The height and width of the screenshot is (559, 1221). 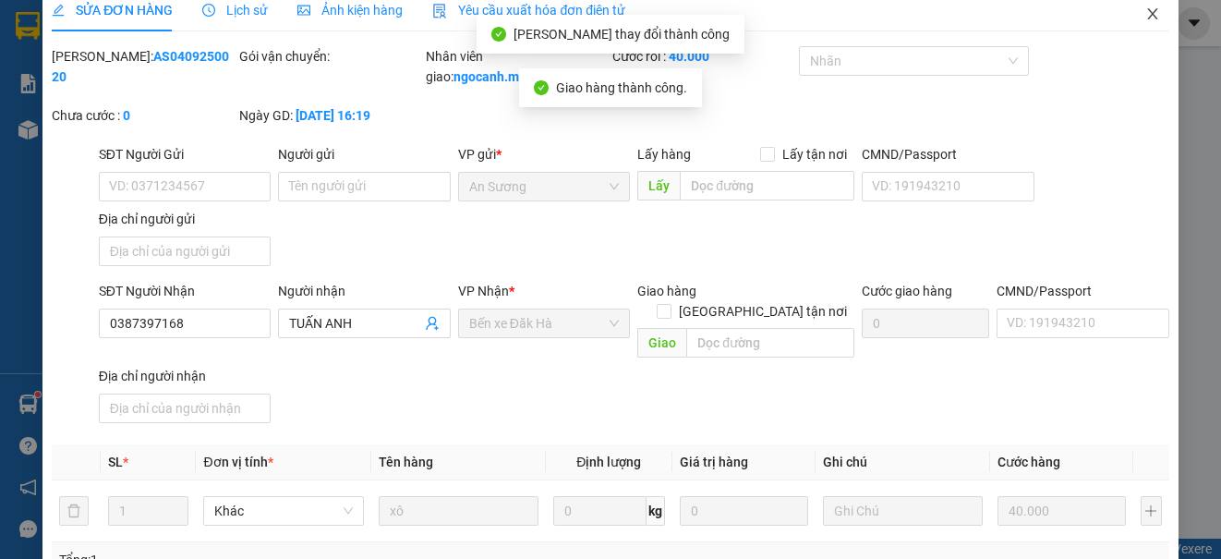 I want to click on span: VP Nhận, so click(x=483, y=291).